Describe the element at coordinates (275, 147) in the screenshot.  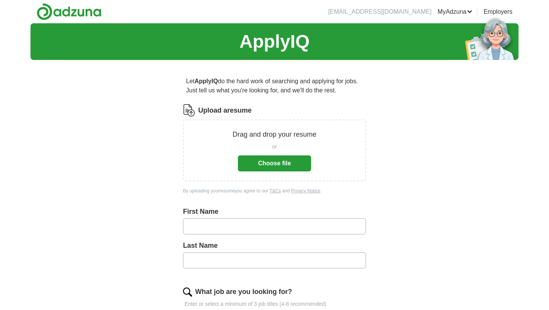
I see `span: or` at that location.